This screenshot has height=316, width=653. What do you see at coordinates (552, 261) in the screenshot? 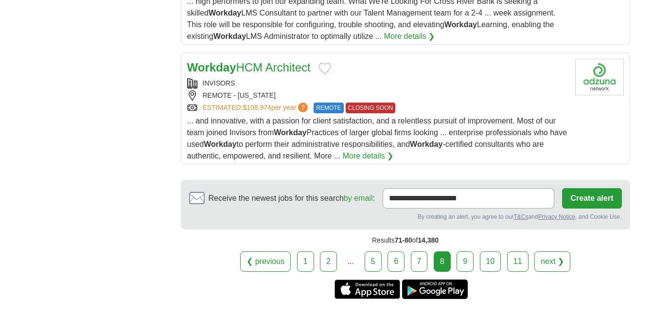
I see `a: next ❯` at bounding box center [552, 261].